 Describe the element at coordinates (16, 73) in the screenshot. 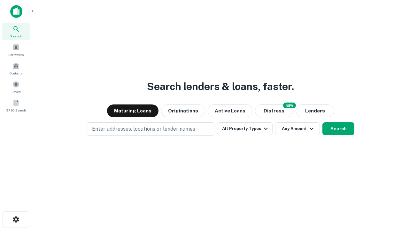

I see `span: Contacts` at that location.